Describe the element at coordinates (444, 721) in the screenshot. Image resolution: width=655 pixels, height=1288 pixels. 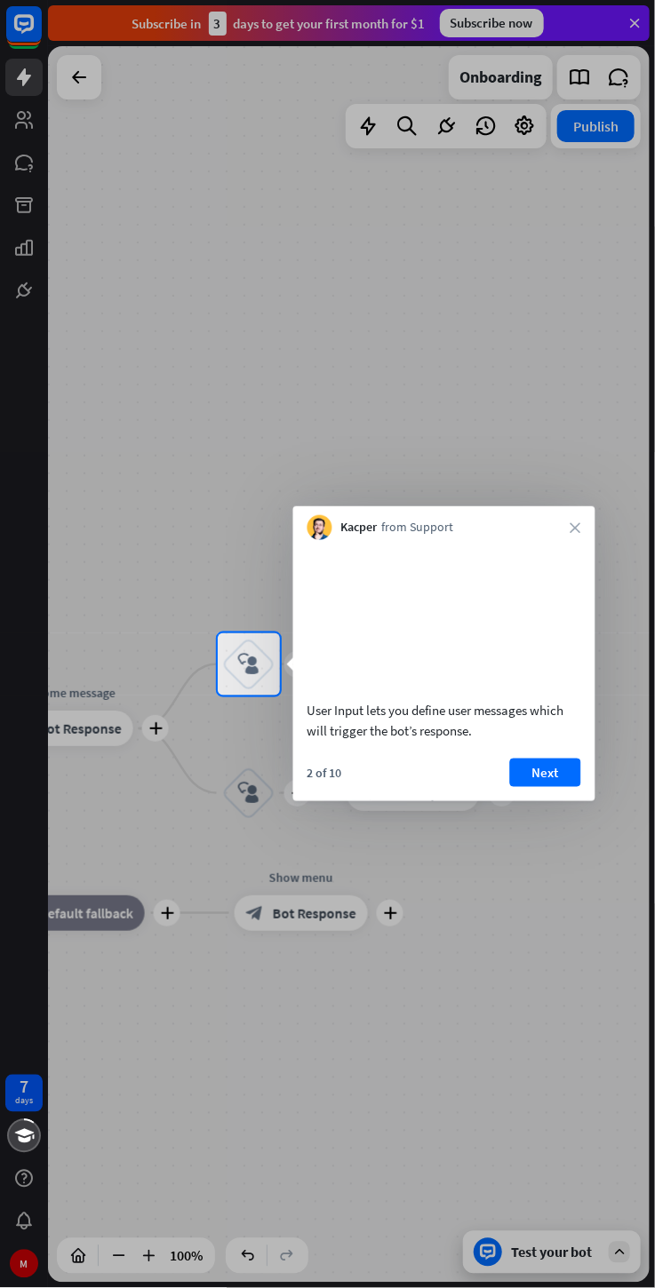
I see `div: User Input lets you define user messages which will trigger the bot’s response.` at that location.